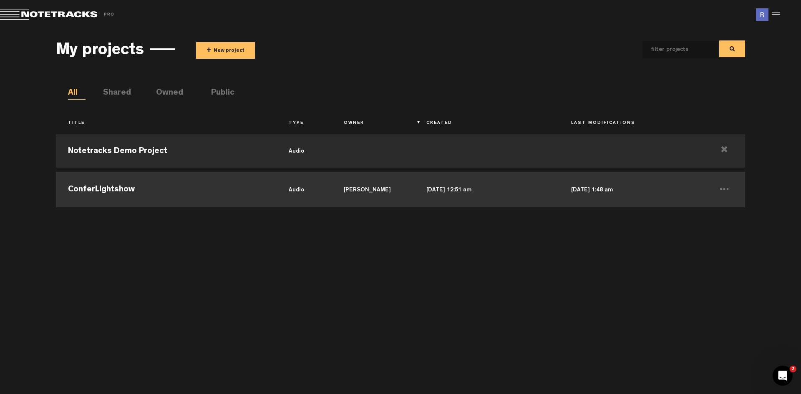 This screenshot has width=801, height=394. Describe the element at coordinates (373, 124) in the screenshot. I see `th: Owner` at that location.